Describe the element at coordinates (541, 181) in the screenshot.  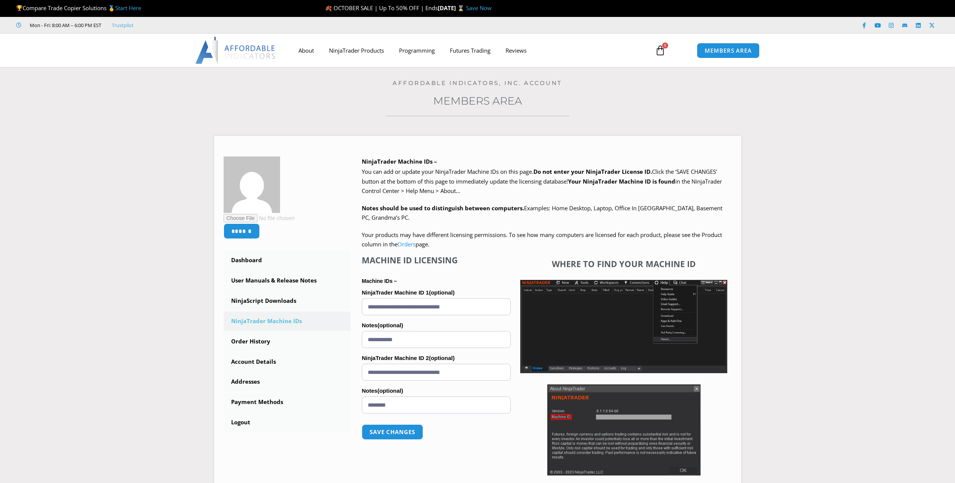
I see `span: Click the ‘SAVE CHANGES’ button at the bottom of this page to immediately update the licensing da...` at that location.